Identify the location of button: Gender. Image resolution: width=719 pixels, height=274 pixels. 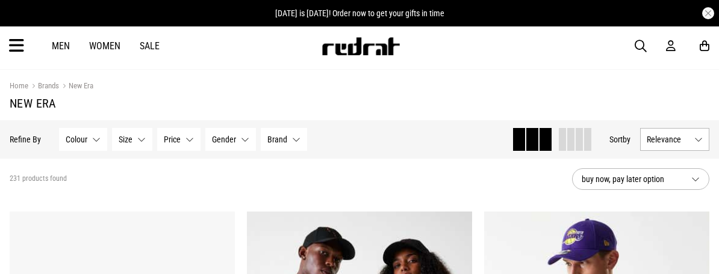
(230, 140).